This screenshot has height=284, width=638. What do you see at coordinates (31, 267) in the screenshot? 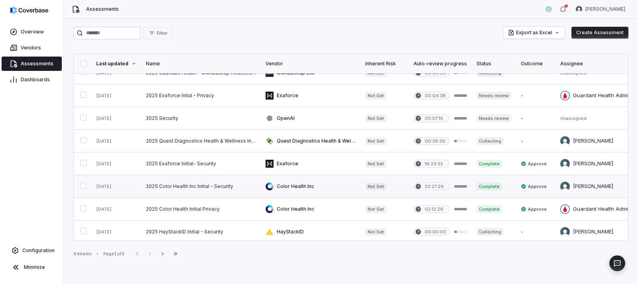
I see `button: Minimize` at bounding box center [31, 267].